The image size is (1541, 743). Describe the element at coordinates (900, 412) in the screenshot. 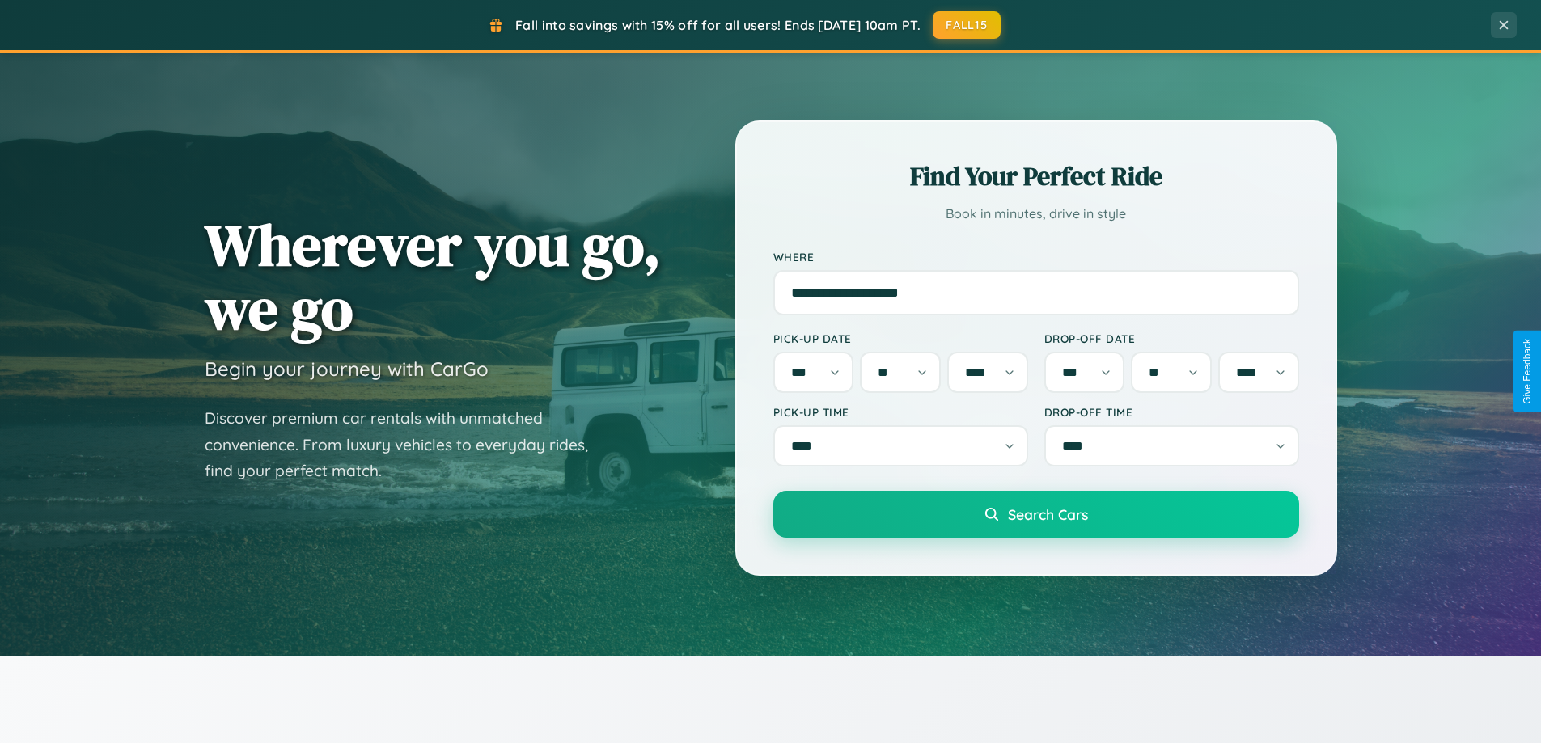

I see `label: Pick-up Time` at that location.